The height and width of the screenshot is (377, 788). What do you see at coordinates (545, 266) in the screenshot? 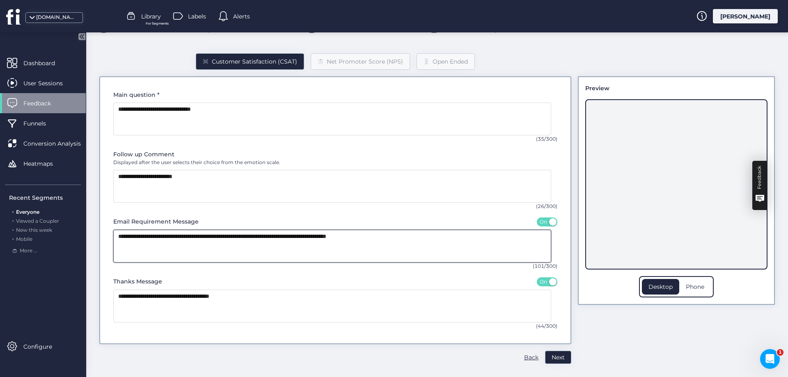
I see `span: (101/300)` at bounding box center [545, 266].